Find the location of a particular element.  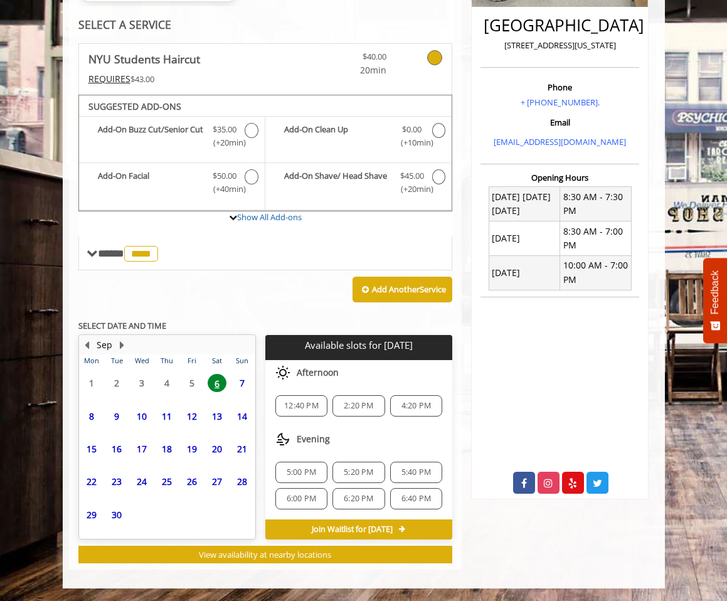

span: 11 is located at coordinates (167, 416).